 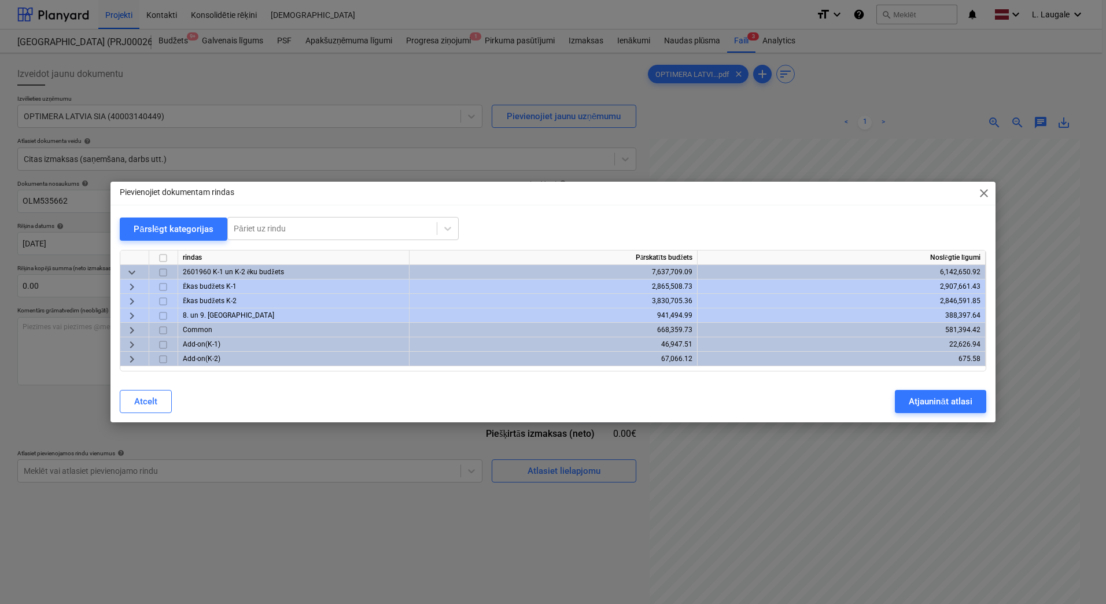 What do you see at coordinates (146, 401) in the screenshot?
I see `button: Atcelt` at bounding box center [146, 401].